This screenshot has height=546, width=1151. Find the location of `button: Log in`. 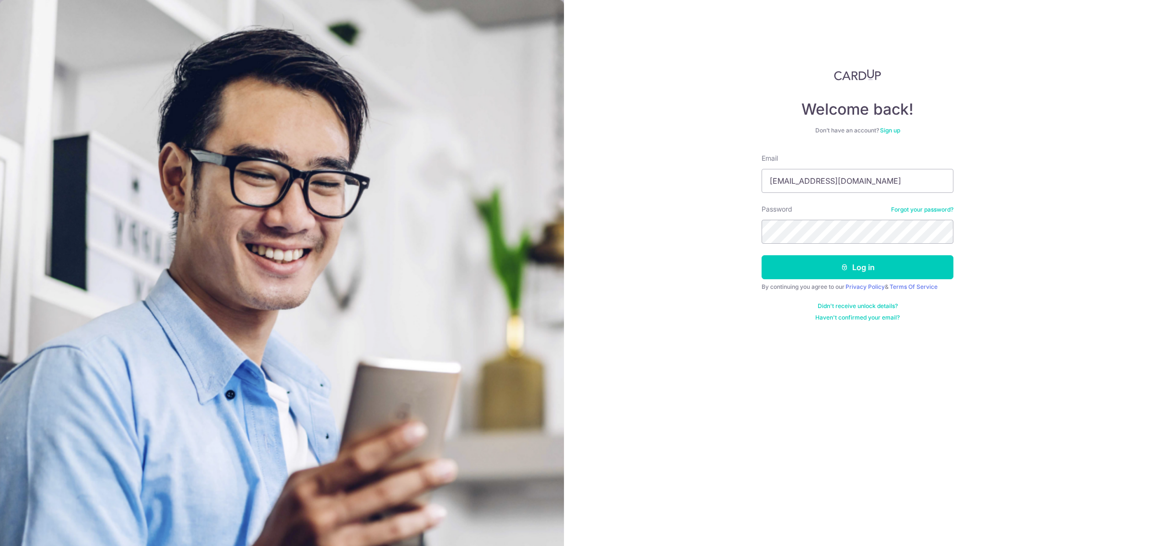

button: Log in is located at coordinates (857, 267).